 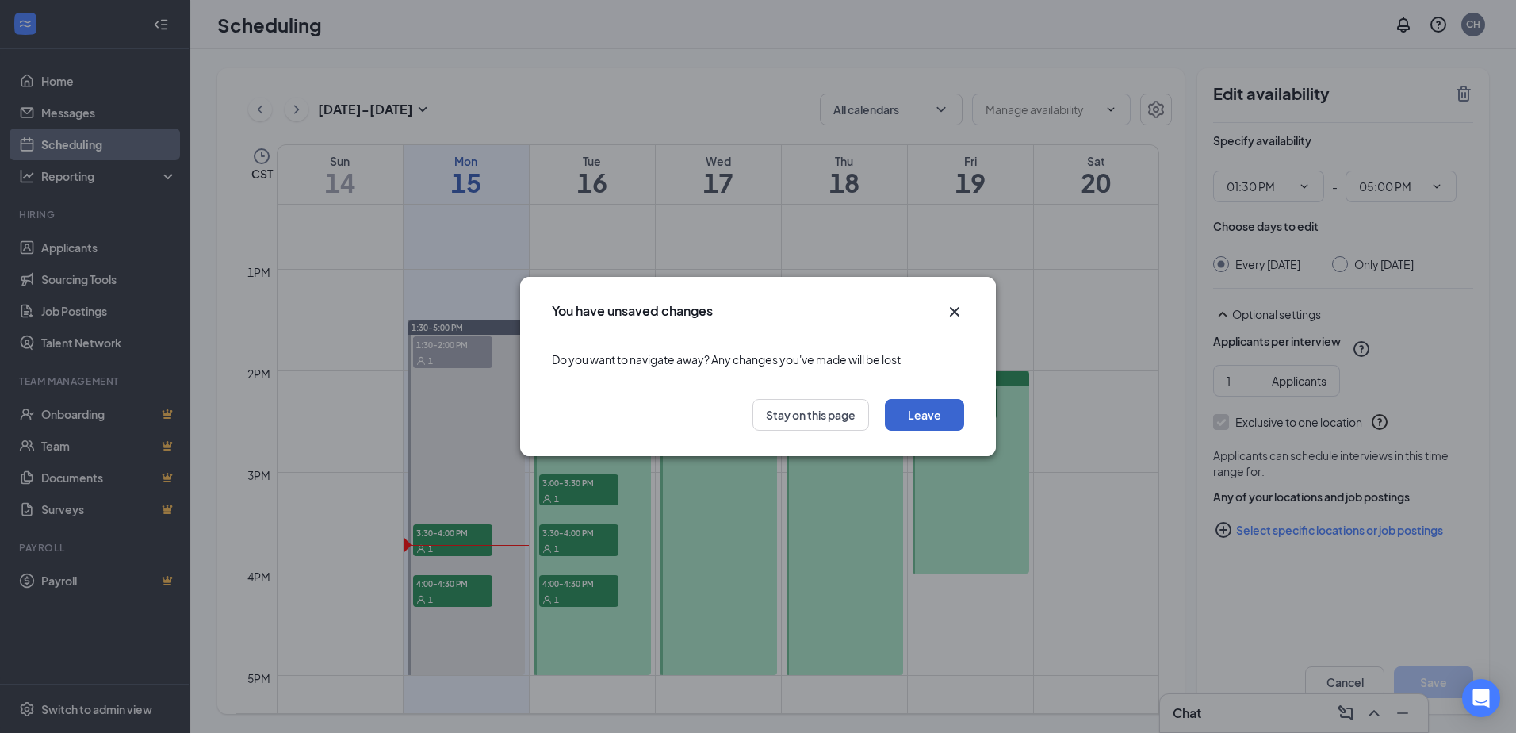 I want to click on button: Stay on this page, so click(x=811, y=415).